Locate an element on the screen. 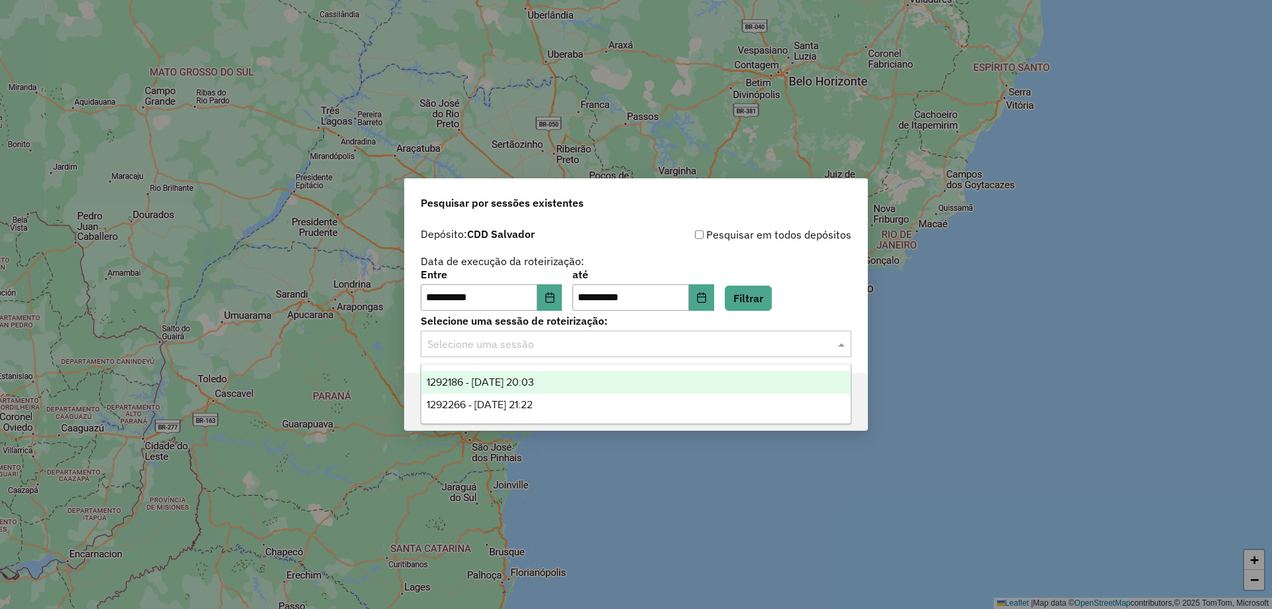  label: até is located at coordinates (643, 274).